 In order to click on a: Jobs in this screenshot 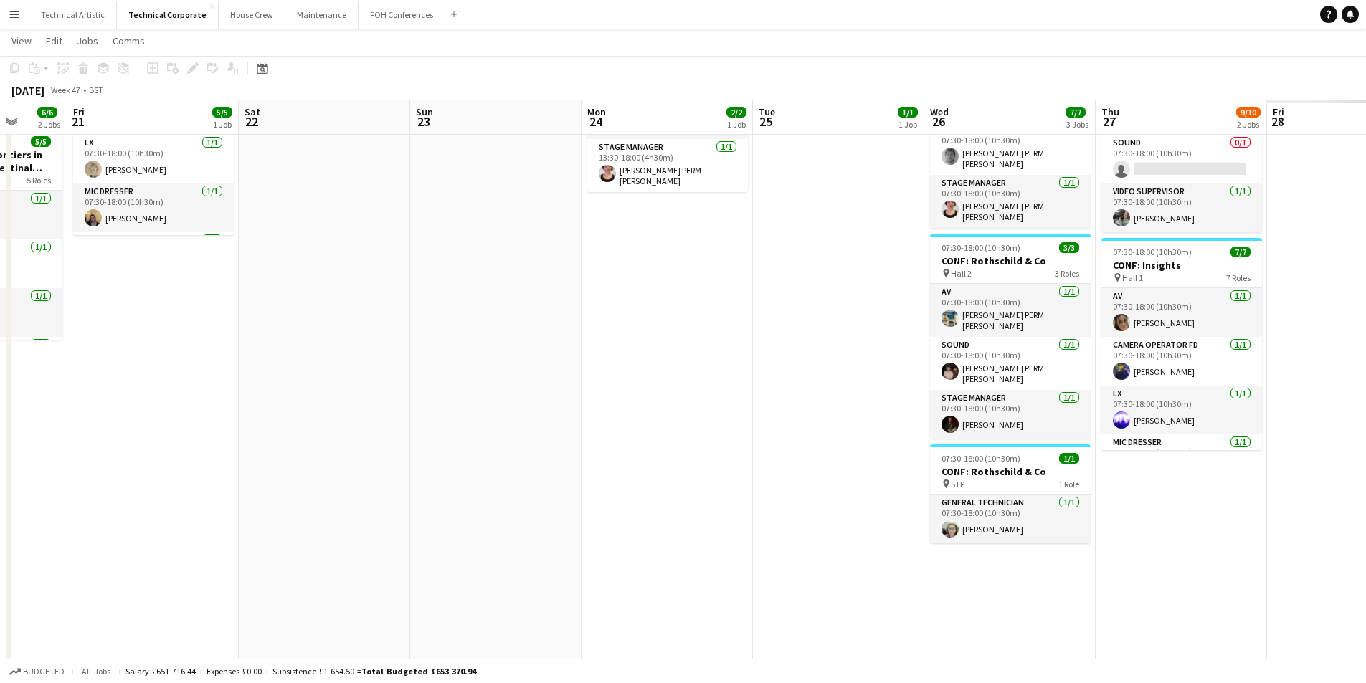, I will do `click(87, 41)`.